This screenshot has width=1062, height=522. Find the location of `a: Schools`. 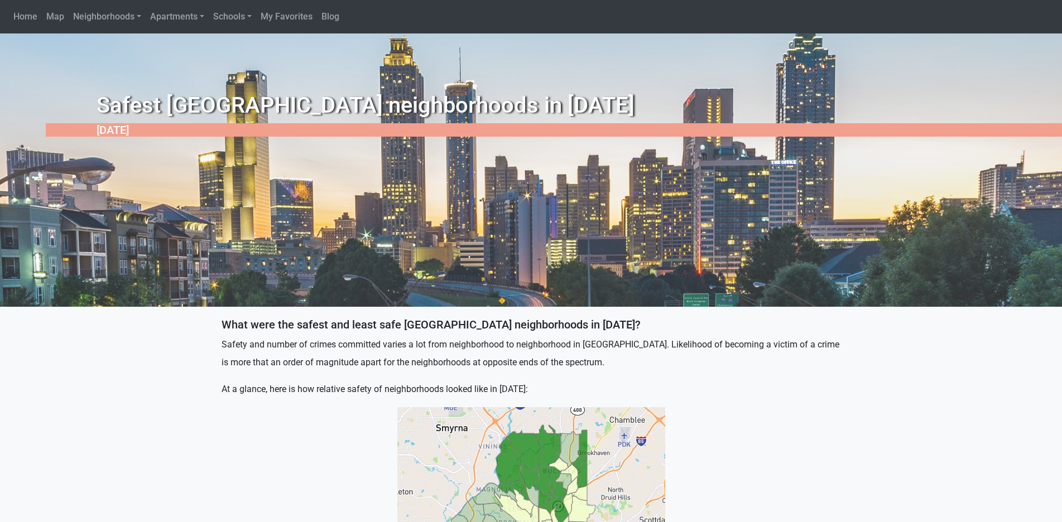

a: Schools is located at coordinates (232, 17).